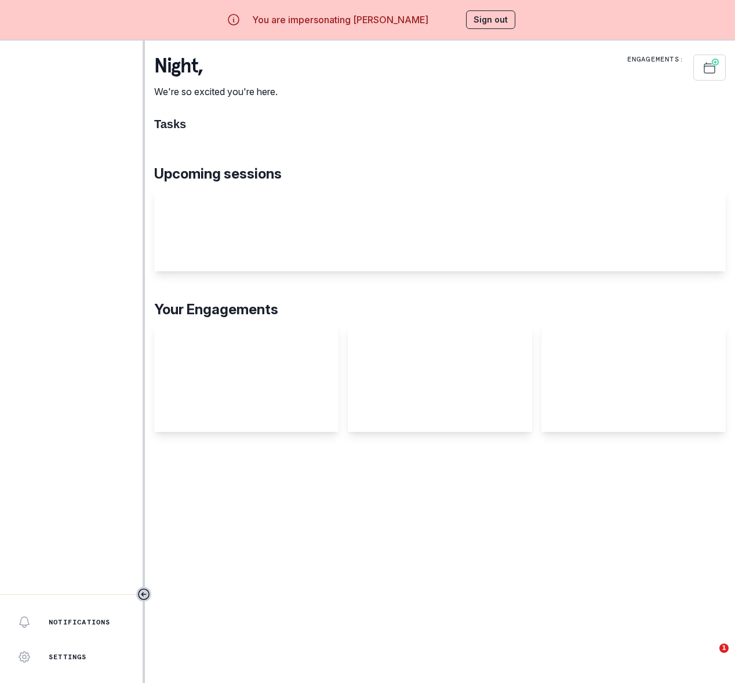 The height and width of the screenshot is (683, 735). Describe the element at coordinates (710, 67) in the screenshot. I see `button: Schedule Sessions` at that location.